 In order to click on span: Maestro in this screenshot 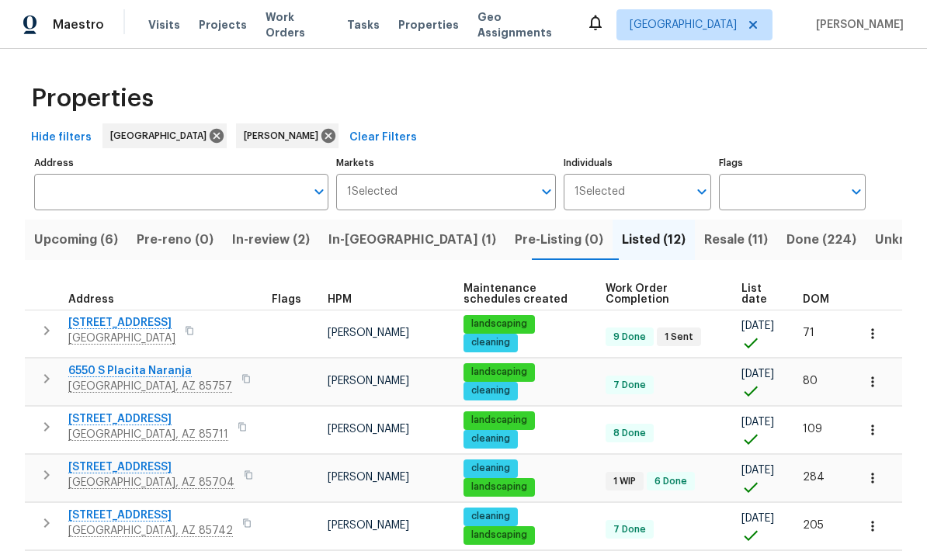, I will do `click(78, 25)`.